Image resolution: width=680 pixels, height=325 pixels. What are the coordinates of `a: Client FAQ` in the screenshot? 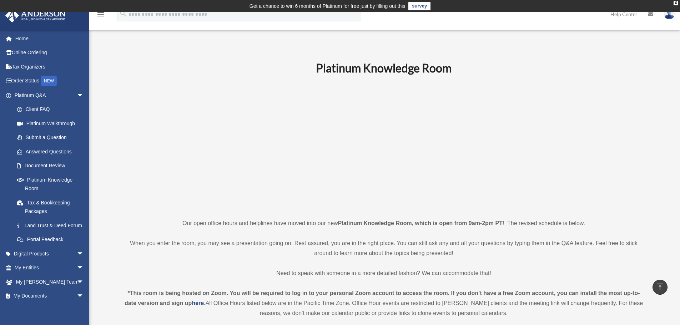 It's located at (52, 110).